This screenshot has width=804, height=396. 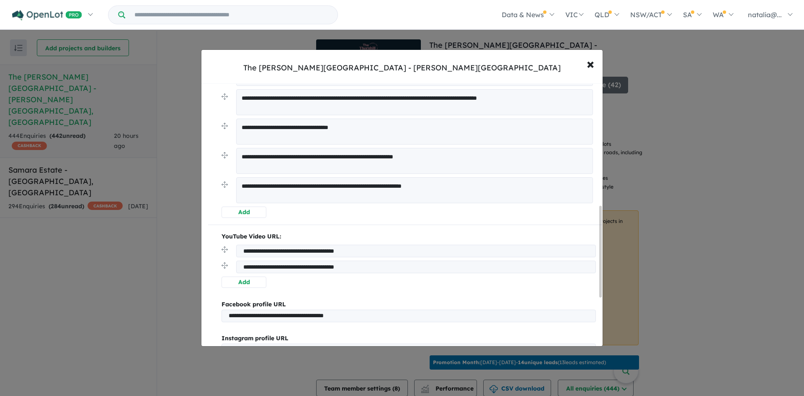 What do you see at coordinates (255, 338) in the screenshot?
I see `b: Instagram profile URL` at bounding box center [255, 338].